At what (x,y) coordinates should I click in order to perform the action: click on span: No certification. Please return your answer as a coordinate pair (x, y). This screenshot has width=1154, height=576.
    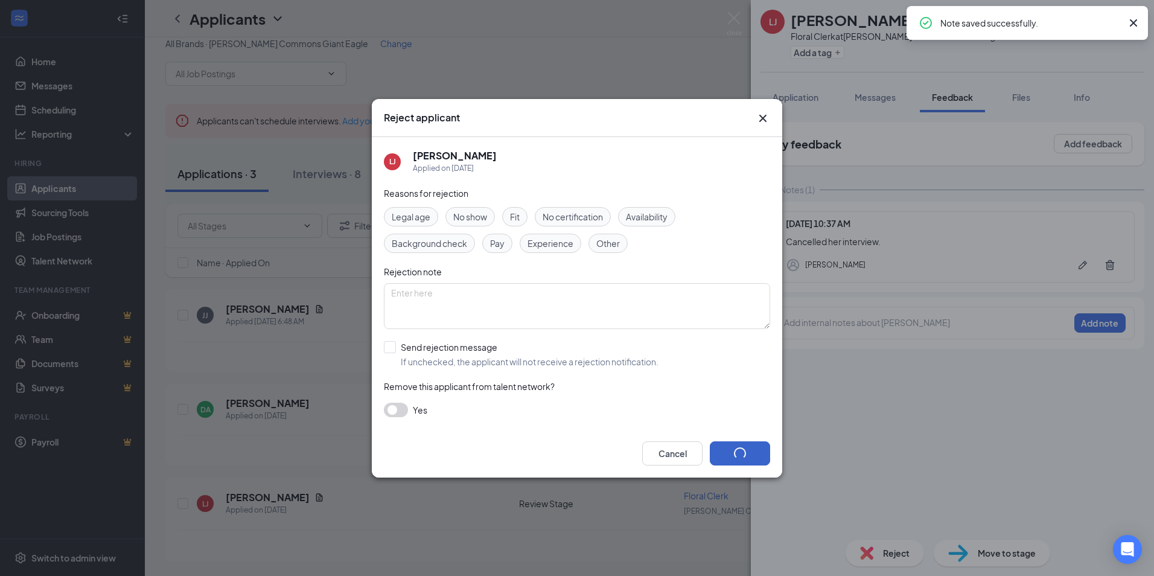
    Looking at the image, I should click on (573, 217).